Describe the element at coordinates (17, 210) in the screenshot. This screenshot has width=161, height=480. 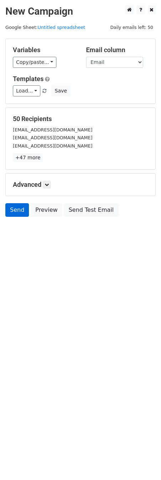
I see `a: Send` at that location.